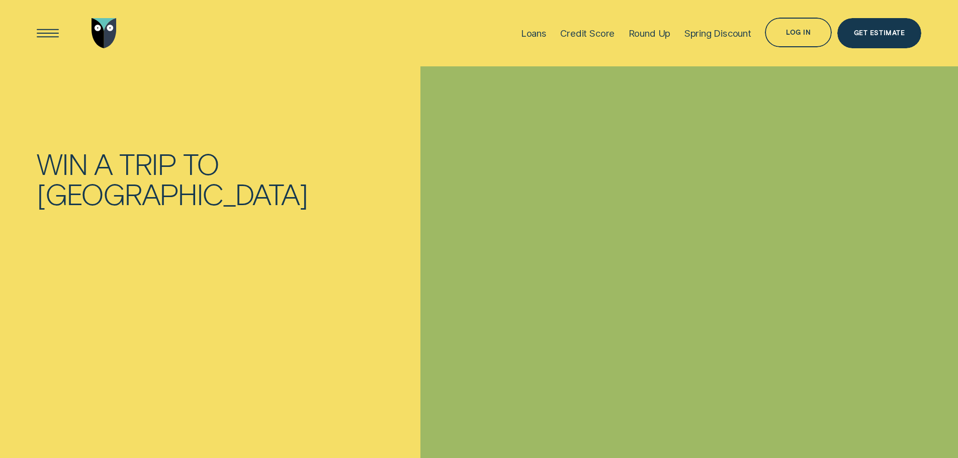 Image resolution: width=958 pixels, height=458 pixels. What do you see at coordinates (879, 33) in the screenshot?
I see `a: Get Estimate` at bounding box center [879, 33].